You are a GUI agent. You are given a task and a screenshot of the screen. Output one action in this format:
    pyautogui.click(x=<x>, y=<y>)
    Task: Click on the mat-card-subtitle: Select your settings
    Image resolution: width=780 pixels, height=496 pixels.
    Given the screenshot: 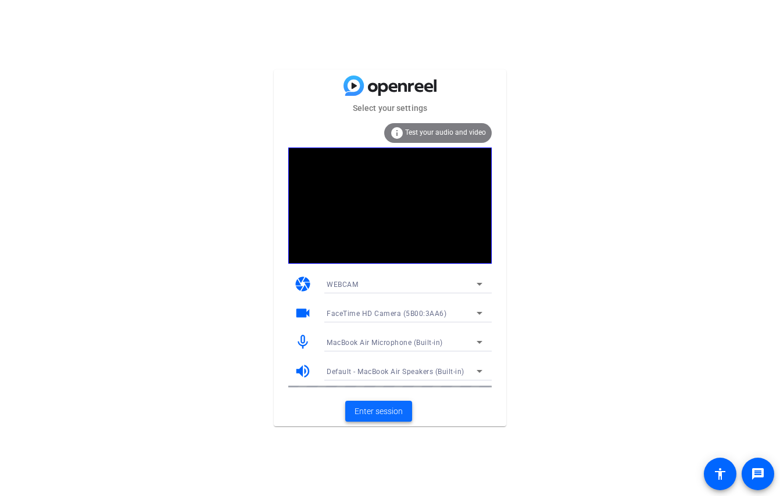 What is the action you would take?
    pyautogui.click(x=390, y=108)
    